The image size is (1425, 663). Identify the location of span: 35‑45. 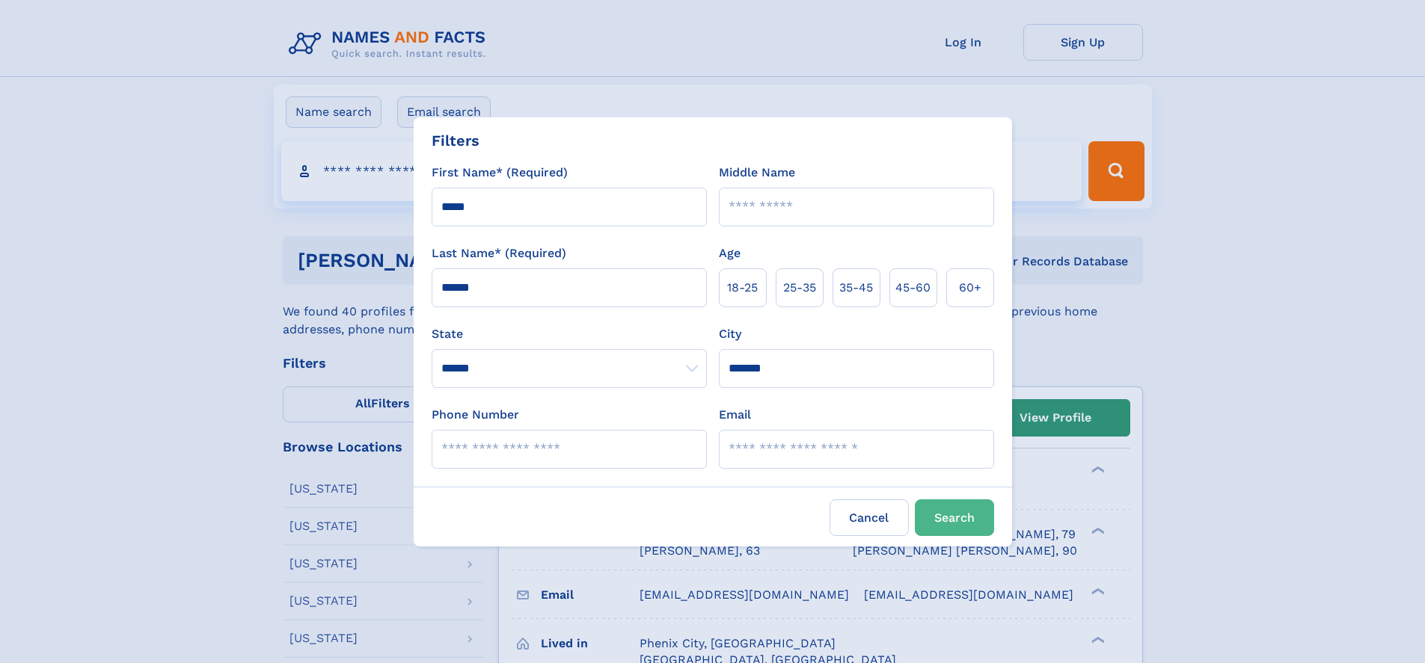
(856, 288).